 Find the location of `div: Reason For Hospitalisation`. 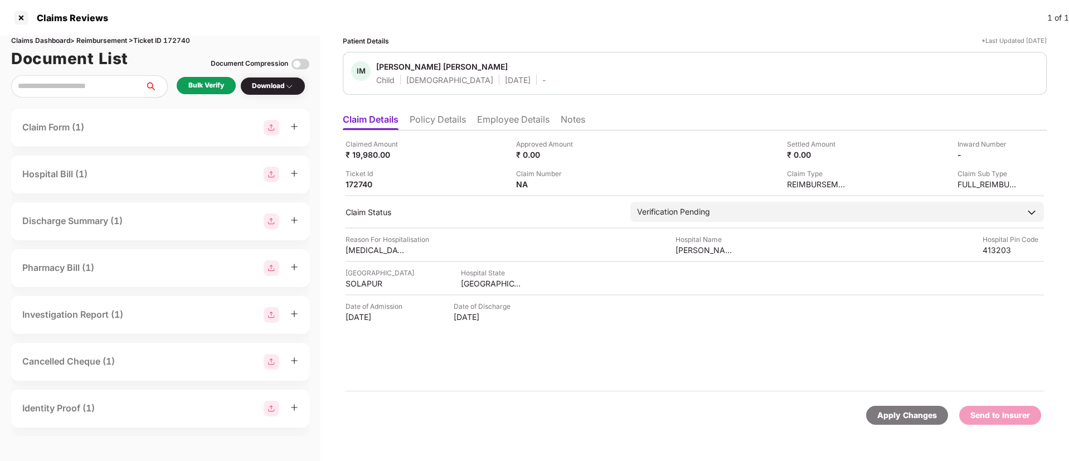

div: Reason For Hospitalisation is located at coordinates (387, 239).